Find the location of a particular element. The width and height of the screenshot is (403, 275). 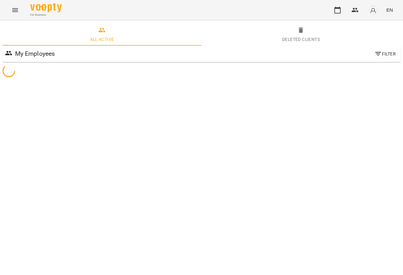

div: Deleted clients is located at coordinates (301, 39).